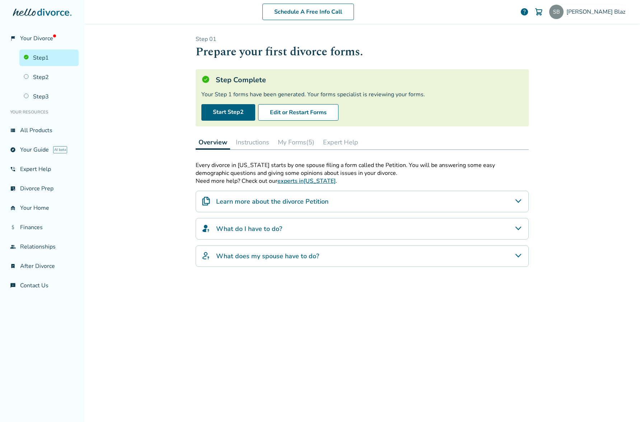 This screenshot has height=422, width=640. I want to click on a: attach_moneyFinances, so click(42, 227).